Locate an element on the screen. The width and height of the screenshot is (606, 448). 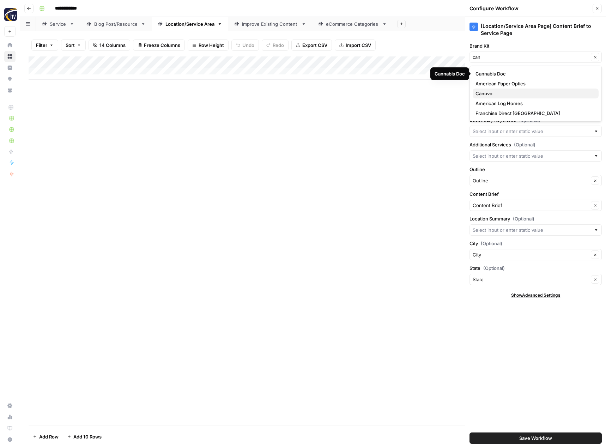
span: Freeze Columns is located at coordinates (162, 45).